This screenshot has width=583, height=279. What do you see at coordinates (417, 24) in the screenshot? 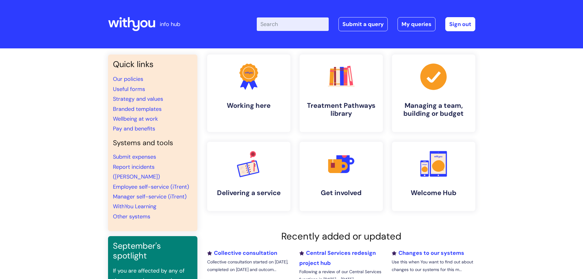
I see `a: My queries` at bounding box center [417, 24].